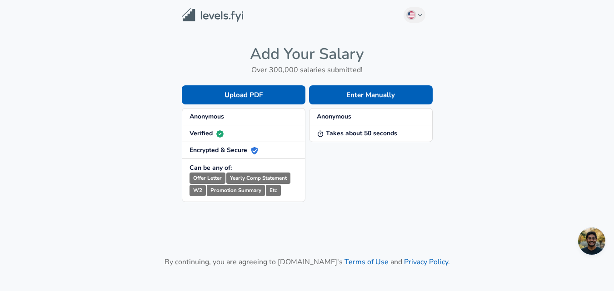 Image resolution: width=614 pixels, height=291 pixels. Describe the element at coordinates (258, 178) in the screenshot. I see `small: Yearly Comp Statement` at that location.